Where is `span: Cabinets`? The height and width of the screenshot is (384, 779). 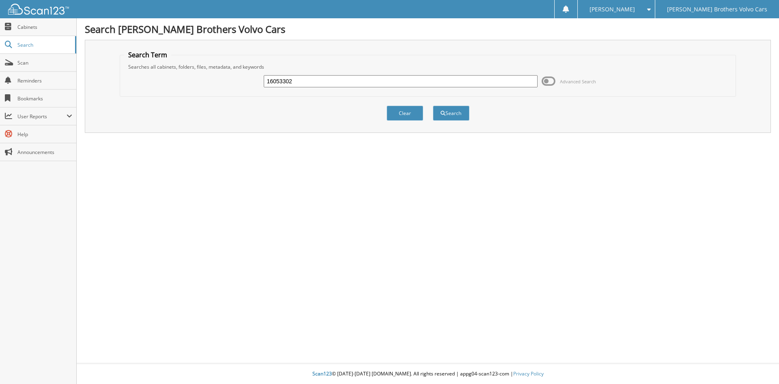
span: Cabinets is located at coordinates (45, 27).